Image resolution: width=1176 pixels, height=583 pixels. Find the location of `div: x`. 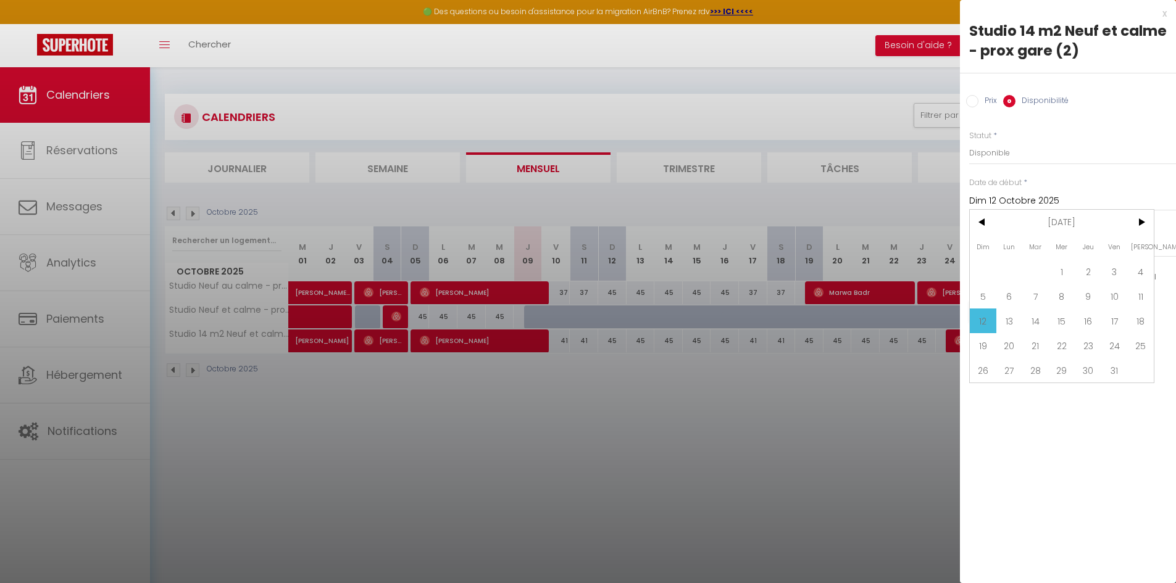

div: x is located at coordinates (1063, 14).